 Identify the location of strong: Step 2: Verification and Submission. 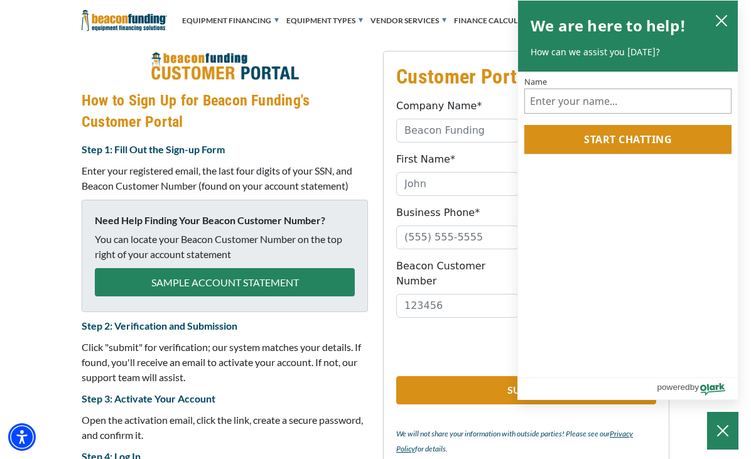
(160, 325).